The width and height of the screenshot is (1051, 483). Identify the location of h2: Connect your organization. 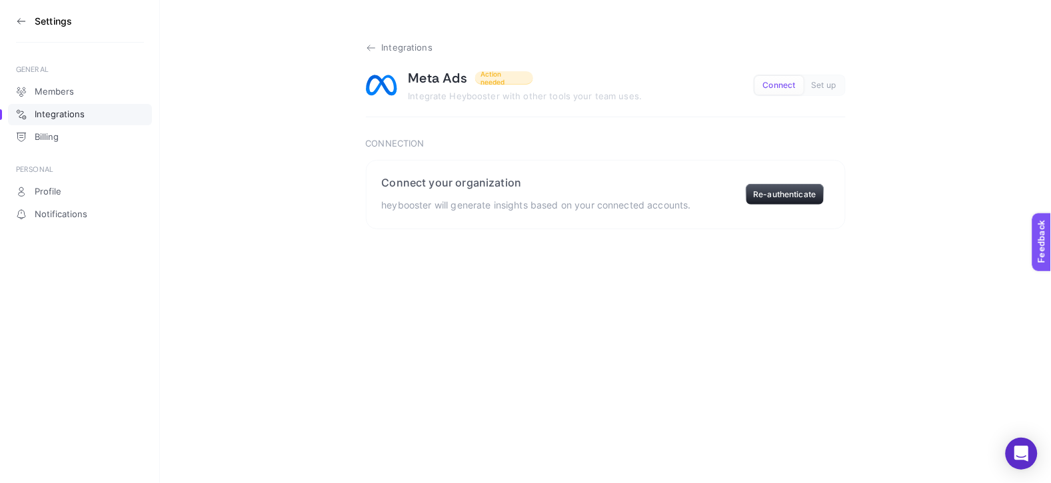
(536, 183).